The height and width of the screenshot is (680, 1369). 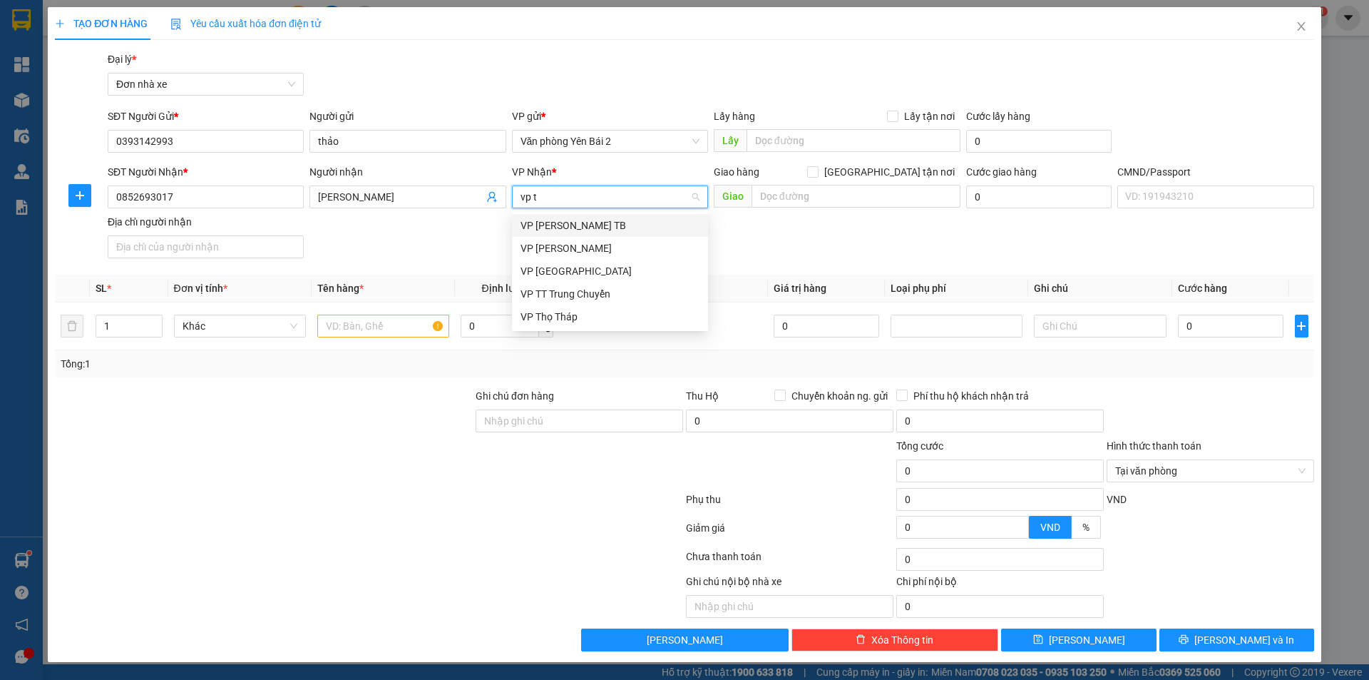 What do you see at coordinates (492, 197) in the screenshot?
I see `span: user-add` at bounding box center [492, 197].